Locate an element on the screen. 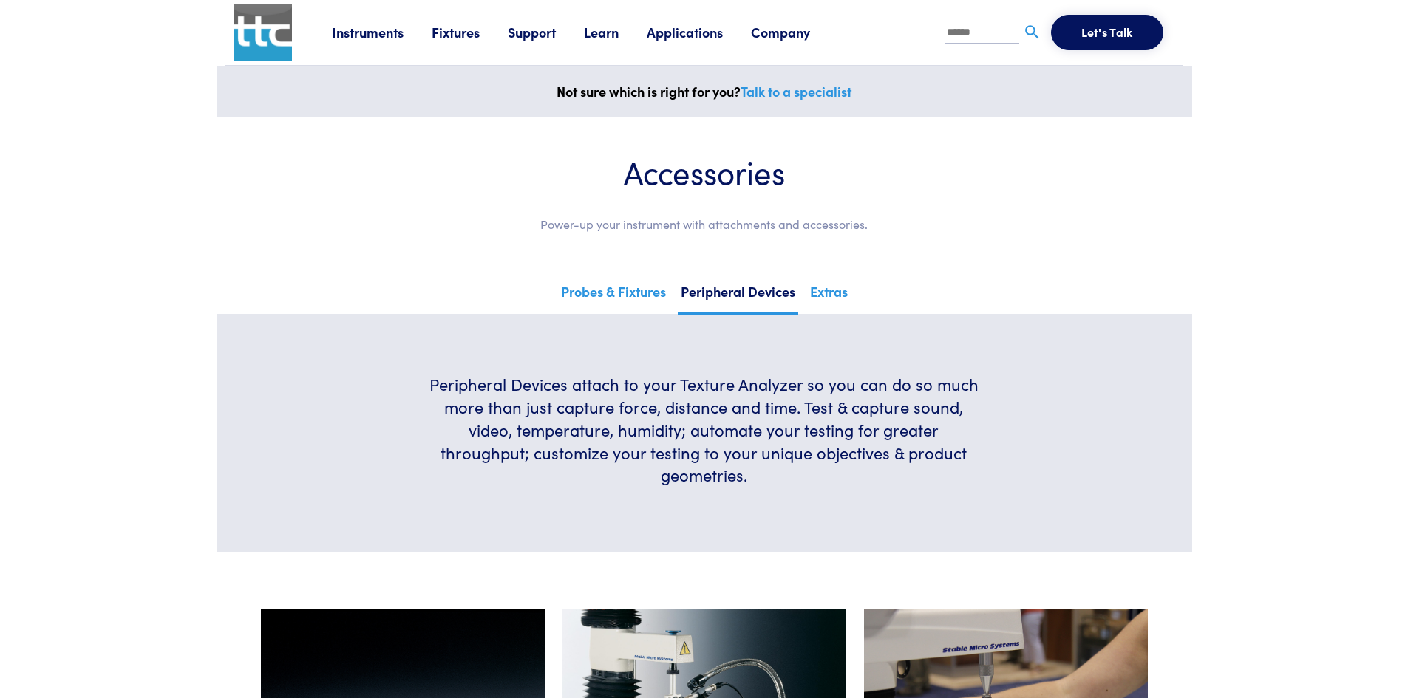 The height and width of the screenshot is (698, 1408). button: Let's Talk is located at coordinates (1107, 33).